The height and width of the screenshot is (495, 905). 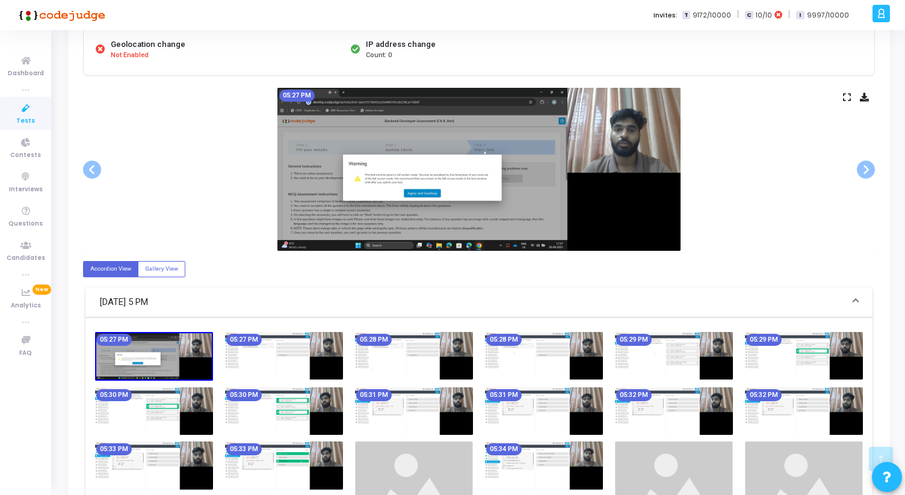 I want to click on img: screenshot-1759233873282.jpeg, so click(x=544, y=465).